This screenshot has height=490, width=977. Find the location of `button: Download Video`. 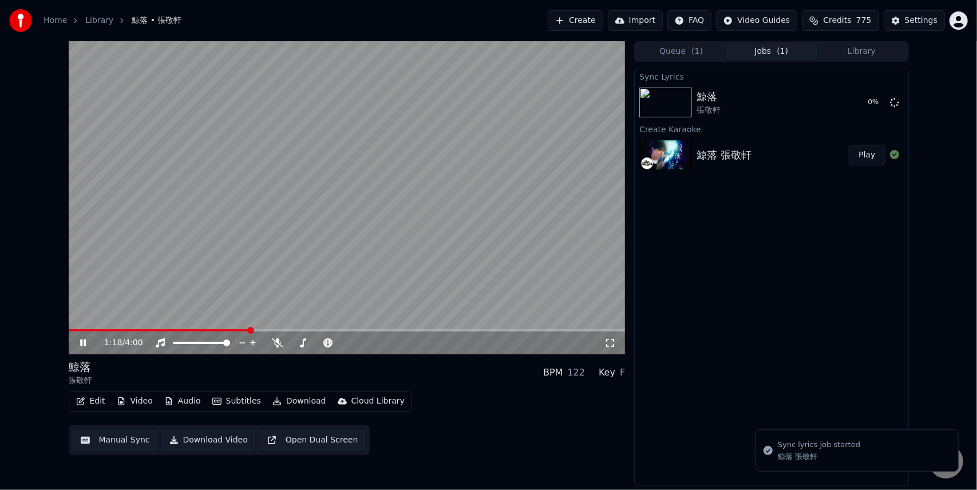

button: Download Video is located at coordinates (208, 440).